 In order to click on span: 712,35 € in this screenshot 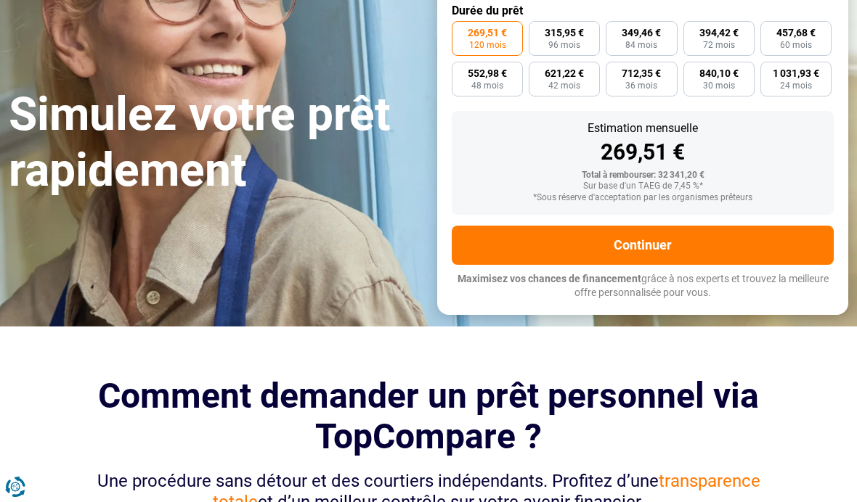, I will do `click(641, 73)`.